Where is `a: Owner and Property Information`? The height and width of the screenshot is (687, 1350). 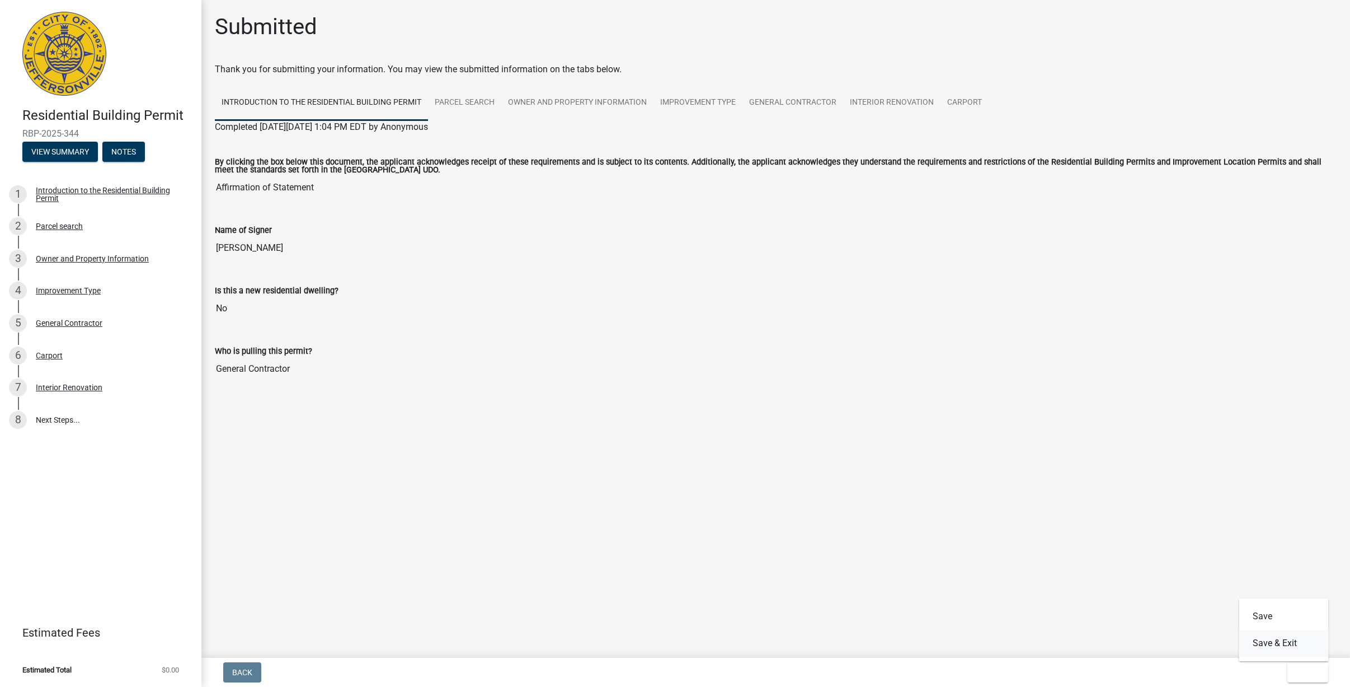
a: Owner and Property Information is located at coordinates (577, 103).